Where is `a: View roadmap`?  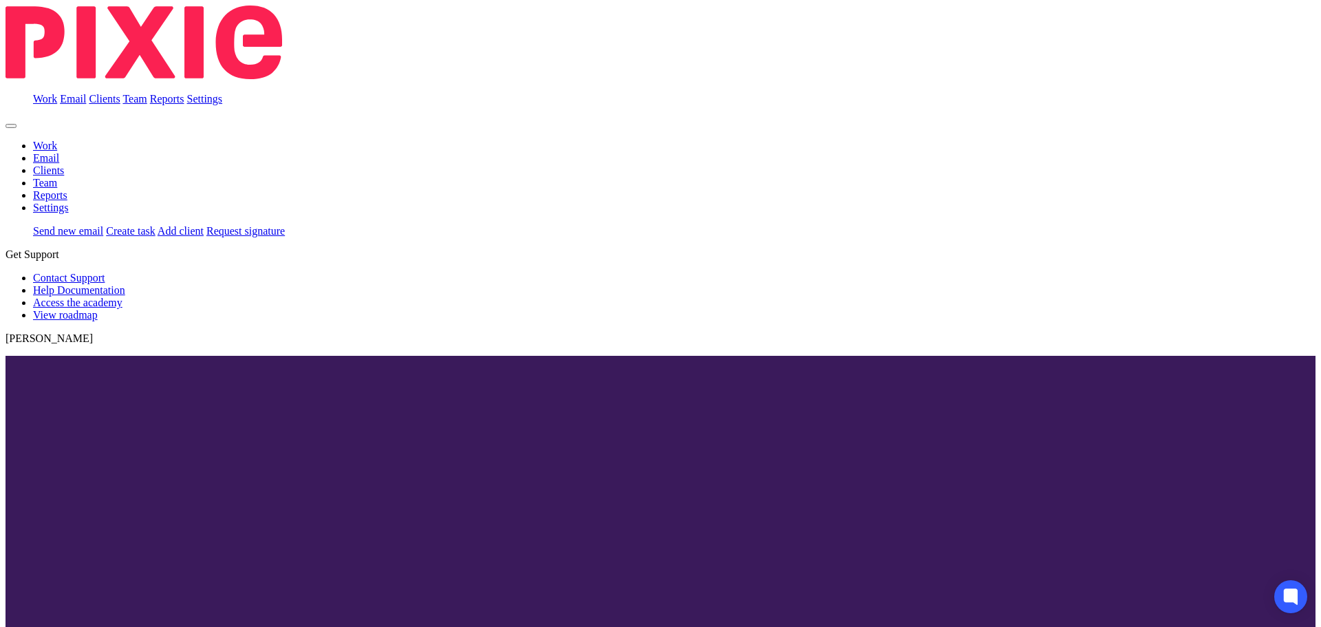
a: View roadmap is located at coordinates (65, 314).